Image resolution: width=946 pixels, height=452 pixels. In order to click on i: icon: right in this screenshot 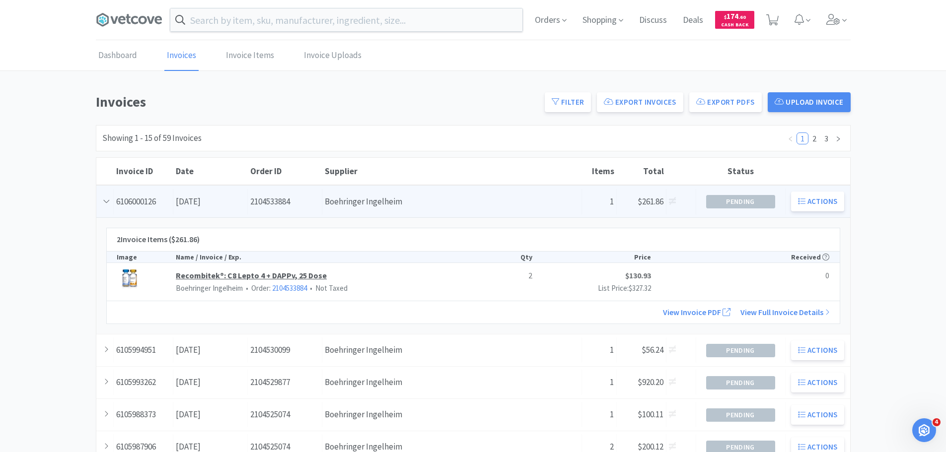, I will do `click(838, 139)`.